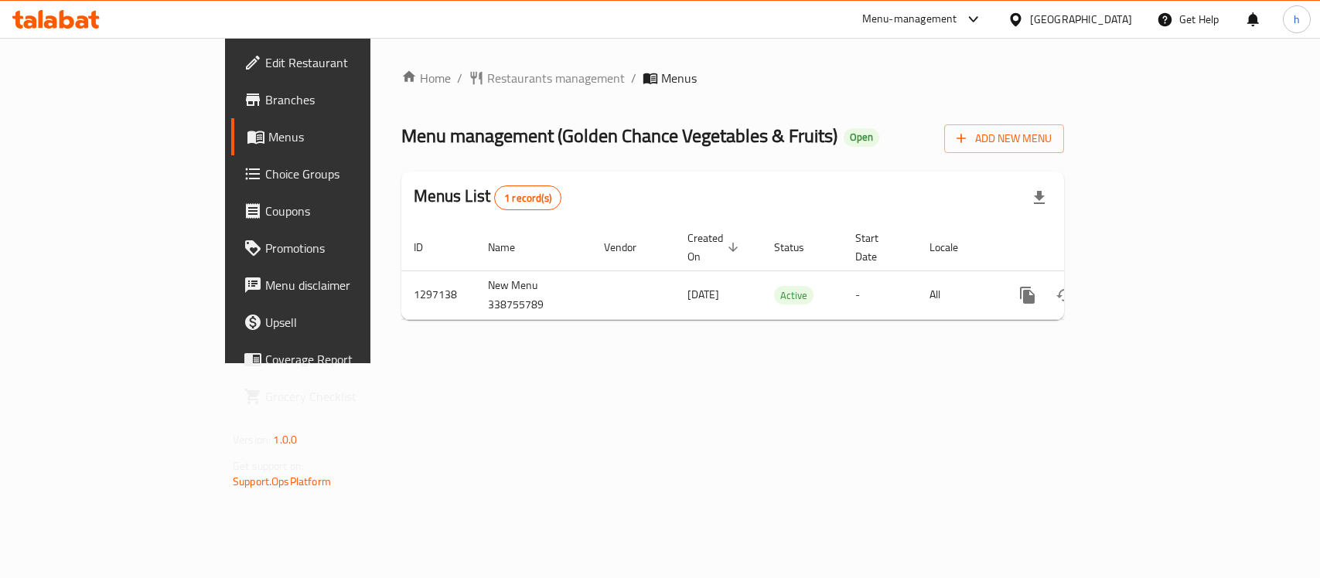 This screenshot has height=578, width=1320. I want to click on span: Restaurants management, so click(556, 78).